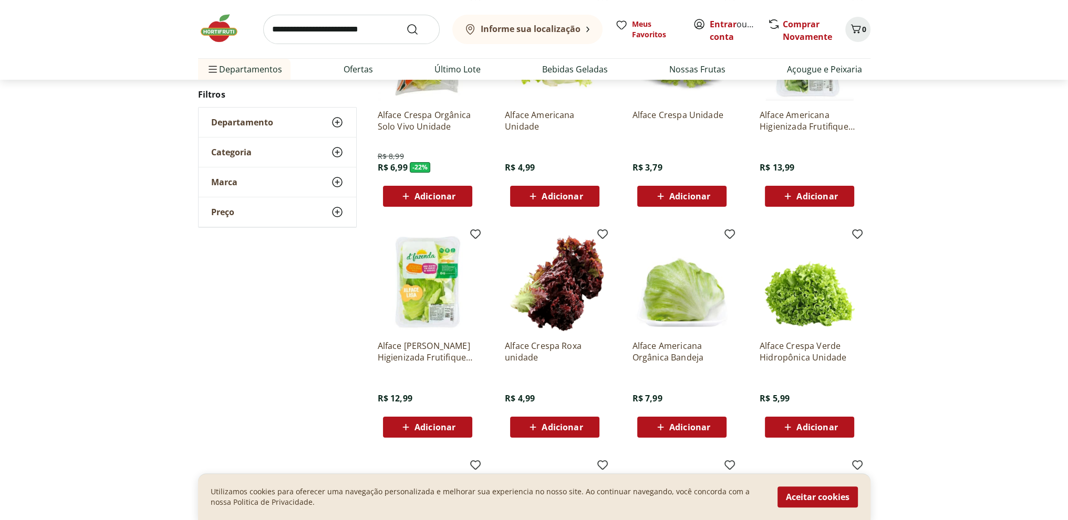  I want to click on span: 0, so click(864, 29).